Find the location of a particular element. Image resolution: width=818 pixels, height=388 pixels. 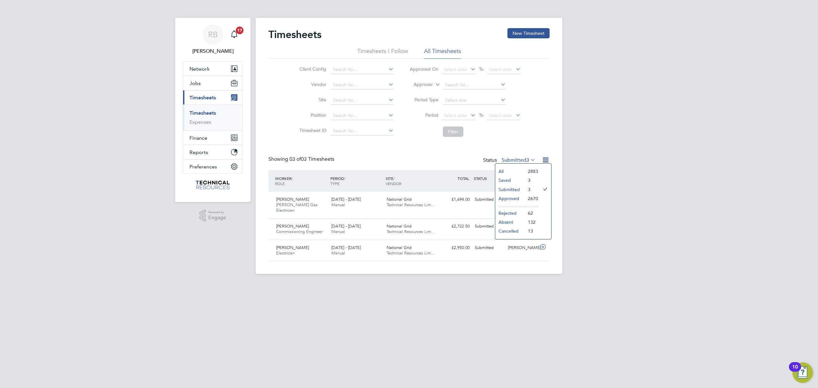

span: Engage is located at coordinates (217, 218).